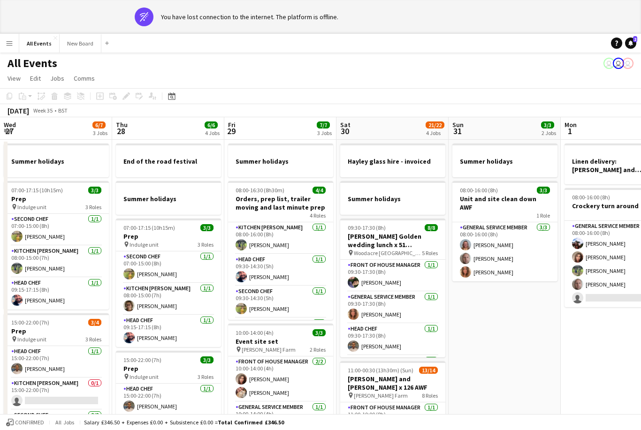 The image size is (641, 430). What do you see at coordinates (319, 190) in the screenshot?
I see `span: 4/4` at bounding box center [319, 190].